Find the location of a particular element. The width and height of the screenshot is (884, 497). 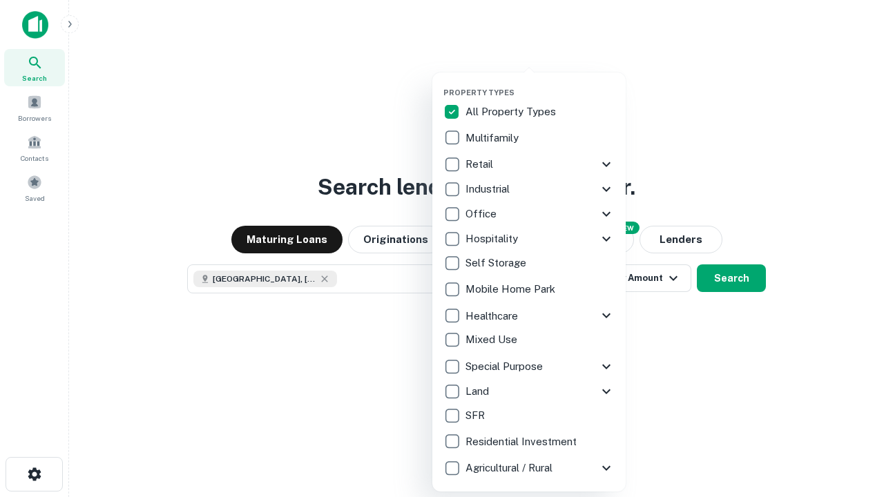

p: Self Storage is located at coordinates (497, 263).